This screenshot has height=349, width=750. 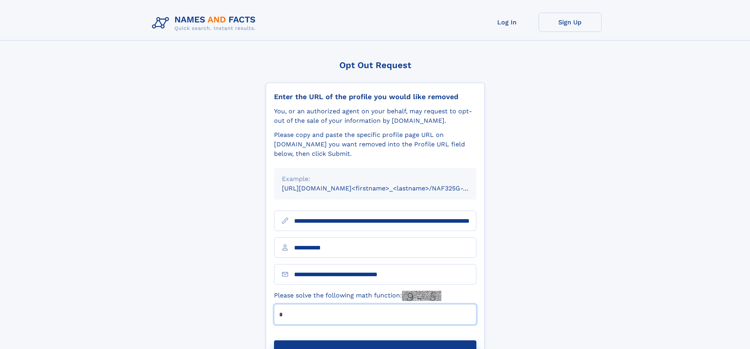 What do you see at coordinates (375, 97) in the screenshot?
I see `div: Enter the URL of the profile you would like removed` at bounding box center [375, 97].